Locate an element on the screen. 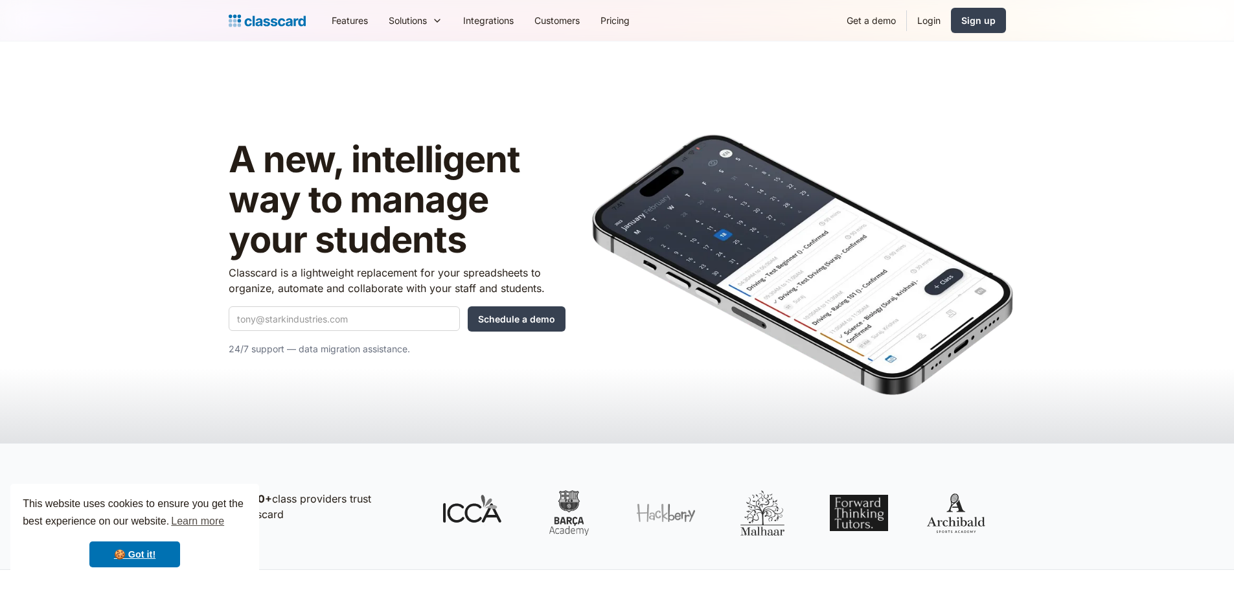  a: learn more about cookies is located at coordinates (198, 522).